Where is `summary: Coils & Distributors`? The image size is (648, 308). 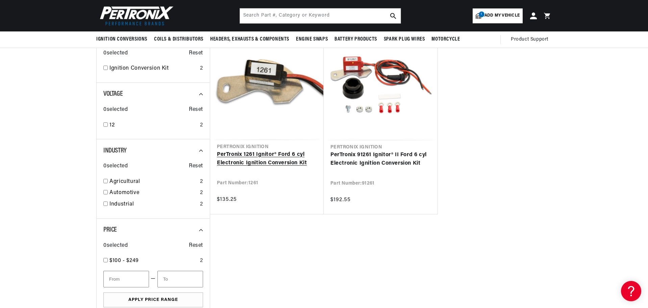
summary: Coils & Distributors is located at coordinates (179, 39).